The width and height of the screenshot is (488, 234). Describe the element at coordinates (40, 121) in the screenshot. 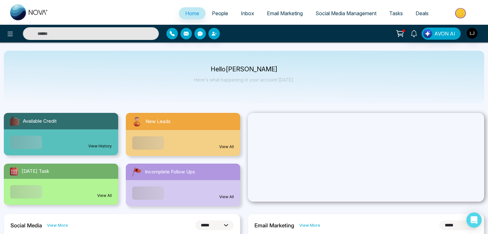

I see `span: Available Credit` at that location.